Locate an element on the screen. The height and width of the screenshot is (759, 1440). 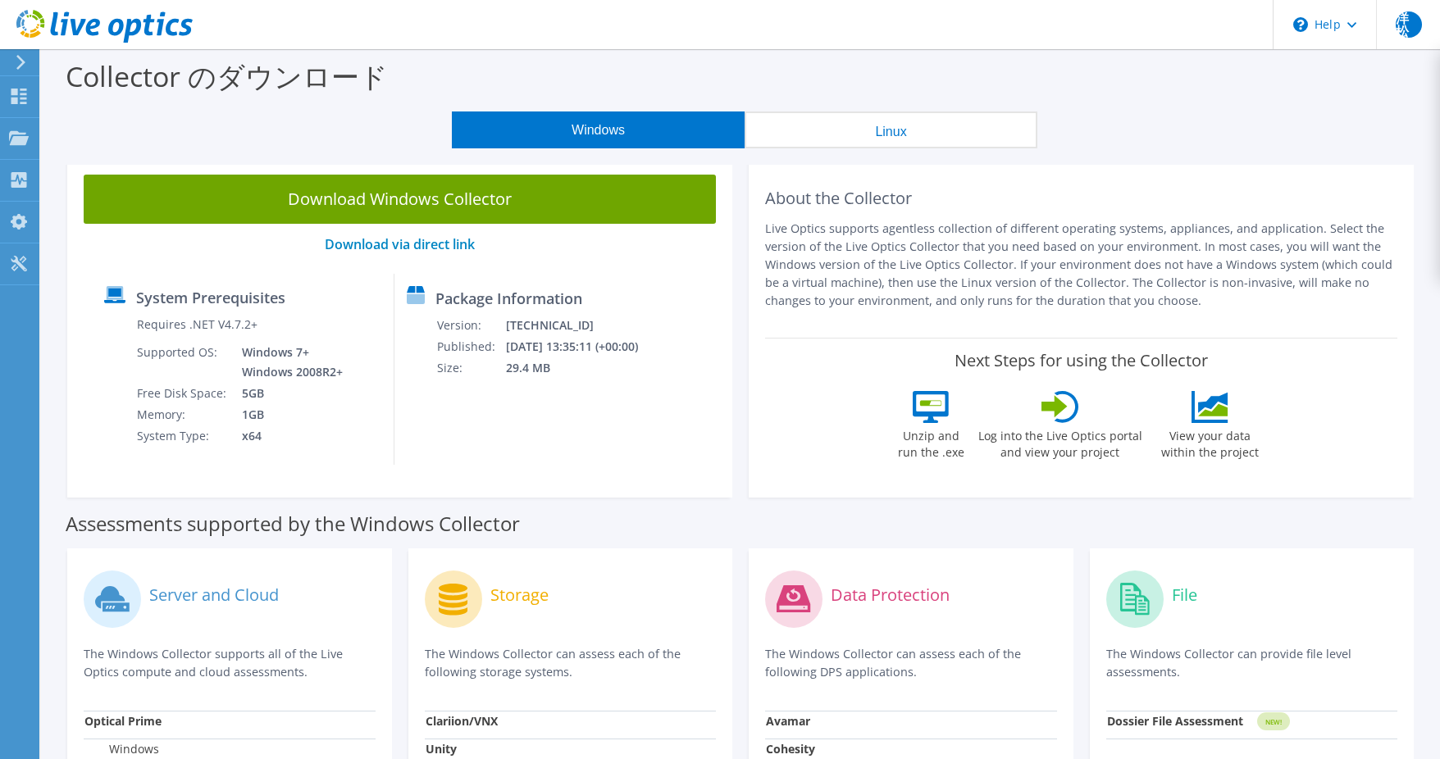
strong: Optical Prime is located at coordinates (123, 721).